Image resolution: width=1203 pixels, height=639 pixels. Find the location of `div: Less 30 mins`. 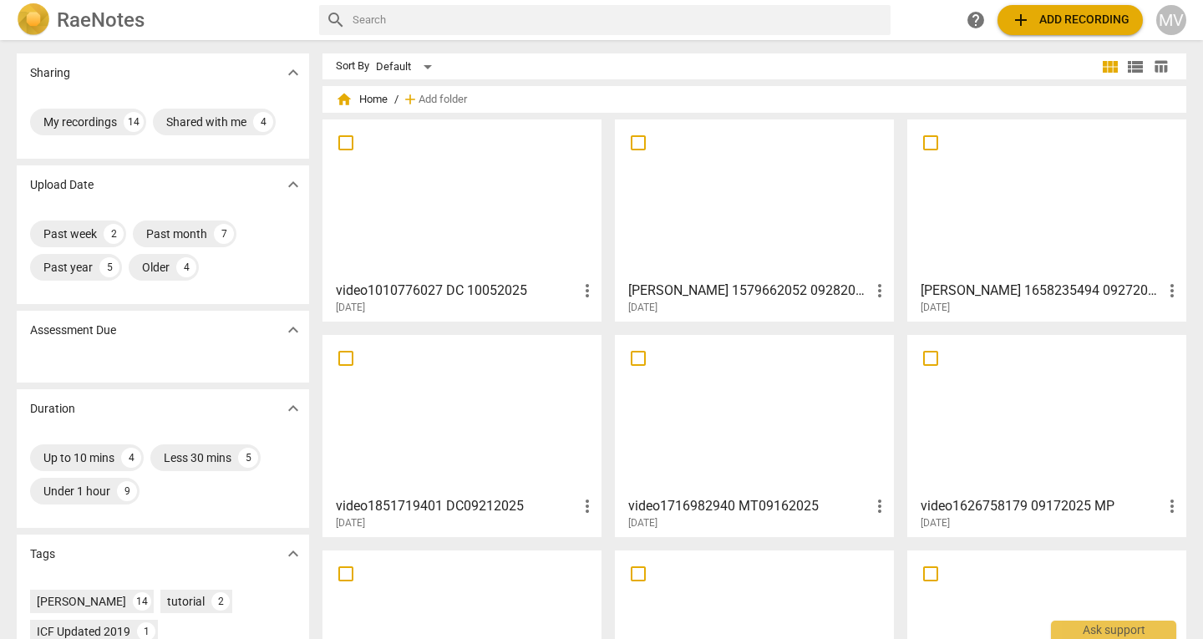

div: Less 30 mins is located at coordinates (197, 458).